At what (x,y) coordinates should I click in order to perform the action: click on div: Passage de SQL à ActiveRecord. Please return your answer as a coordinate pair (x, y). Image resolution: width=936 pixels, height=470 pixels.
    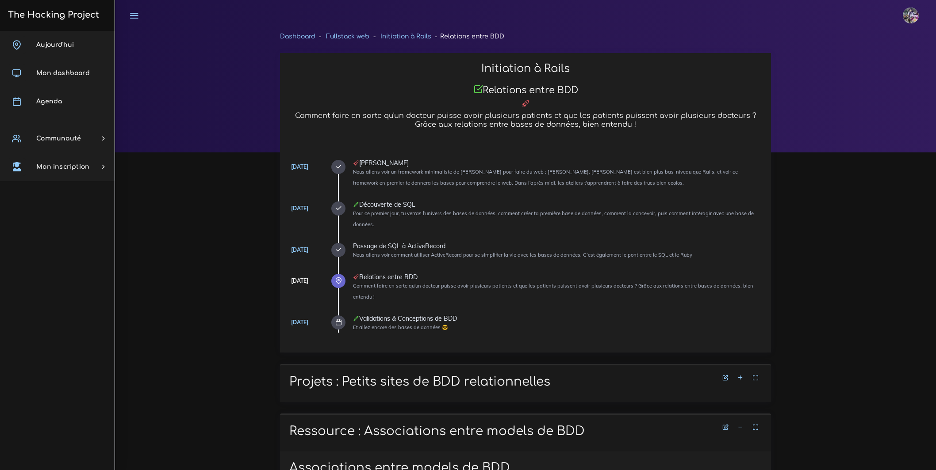
    Looking at the image, I should click on (557, 246).